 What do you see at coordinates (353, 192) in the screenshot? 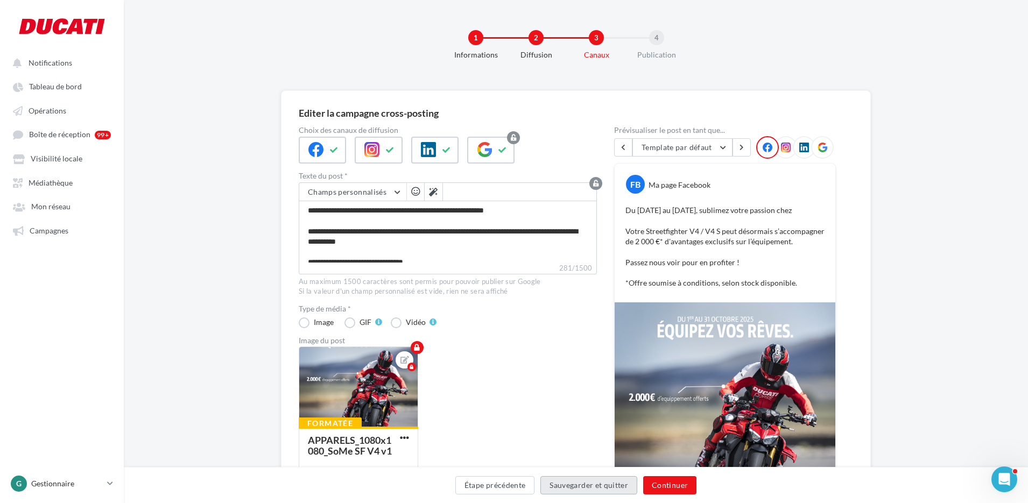
I see `button: Champs personnalisés` at bounding box center [353, 192].